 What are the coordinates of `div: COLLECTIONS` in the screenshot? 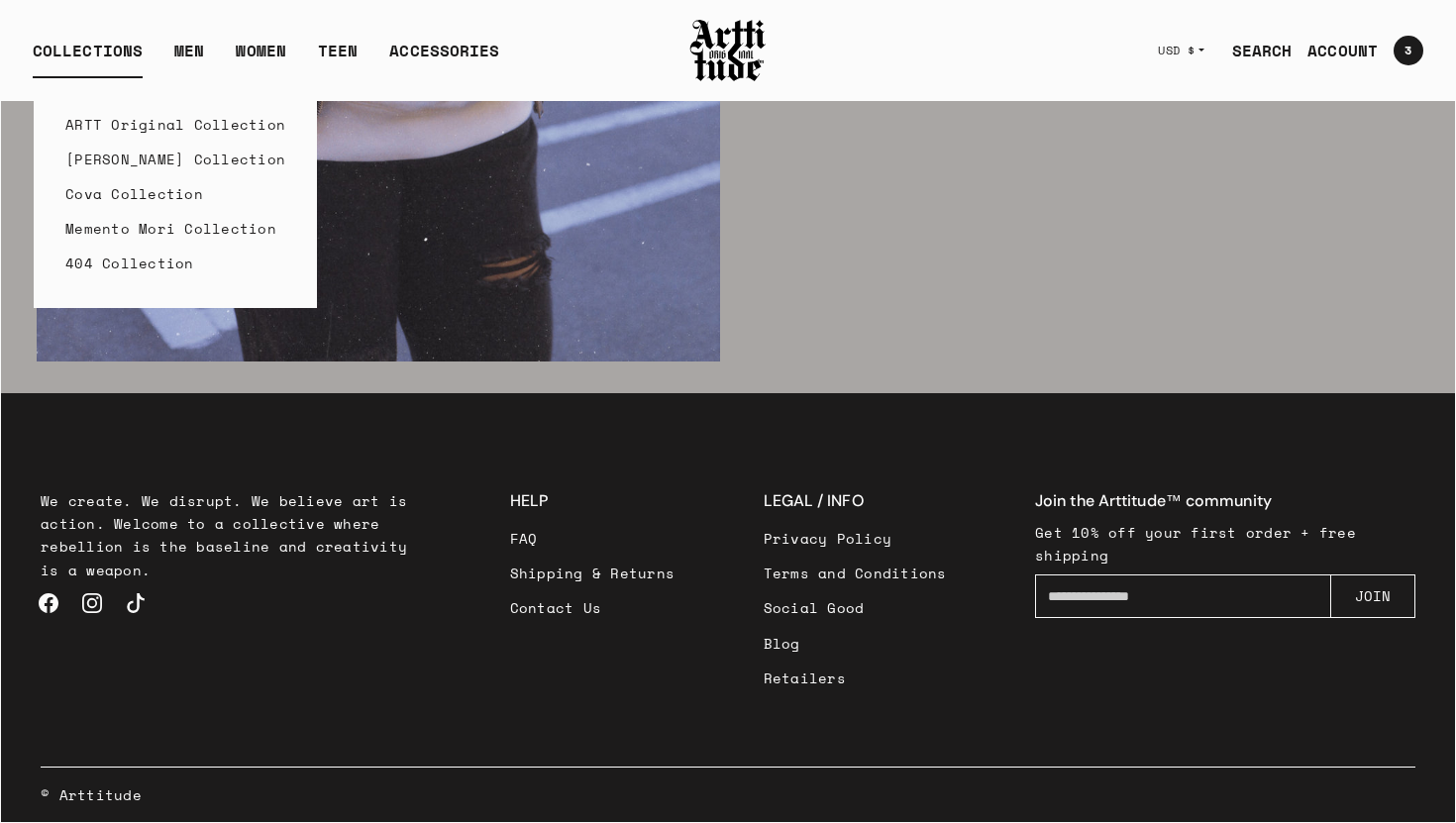 It's located at (88, 59).